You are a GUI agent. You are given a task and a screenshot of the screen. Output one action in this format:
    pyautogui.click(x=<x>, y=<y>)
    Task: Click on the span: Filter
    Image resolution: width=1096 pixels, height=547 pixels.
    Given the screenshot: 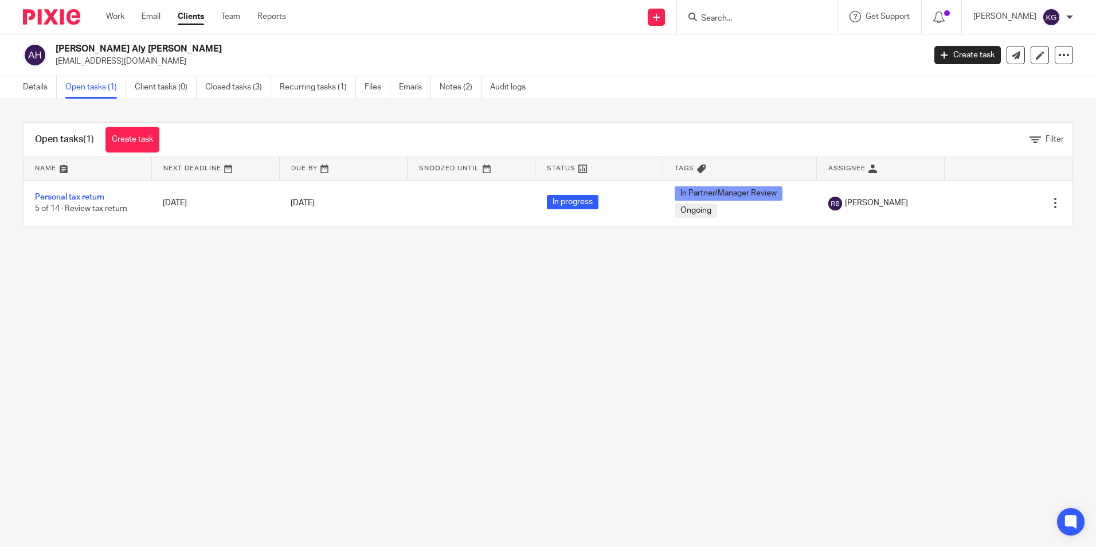 What is the action you would take?
    pyautogui.click(x=1055, y=139)
    